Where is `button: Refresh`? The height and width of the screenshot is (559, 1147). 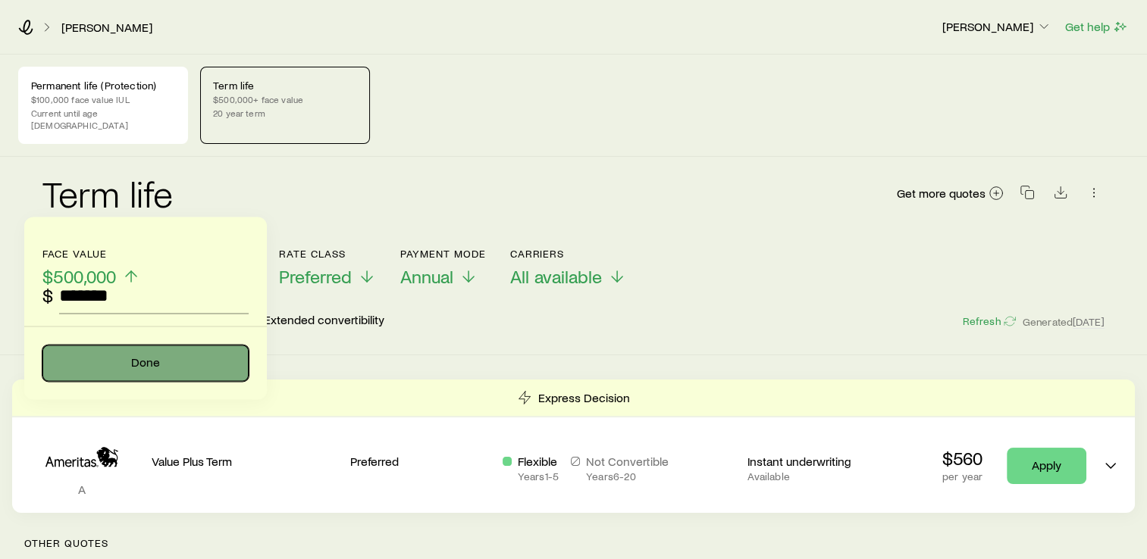 button: Refresh is located at coordinates (988, 321).